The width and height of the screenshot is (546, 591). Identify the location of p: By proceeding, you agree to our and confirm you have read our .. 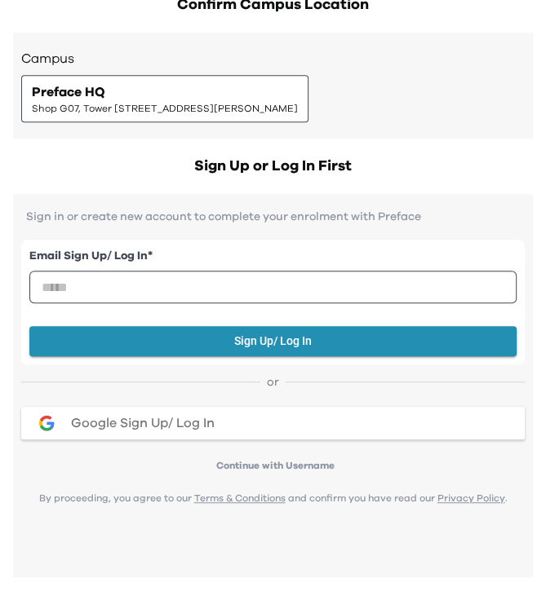
(272, 498).